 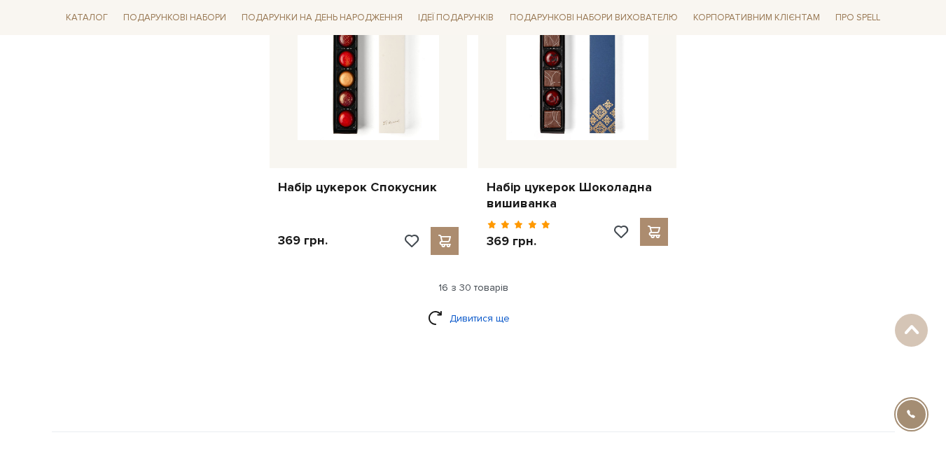 I want to click on a: Подарункові набори, so click(x=174, y=18).